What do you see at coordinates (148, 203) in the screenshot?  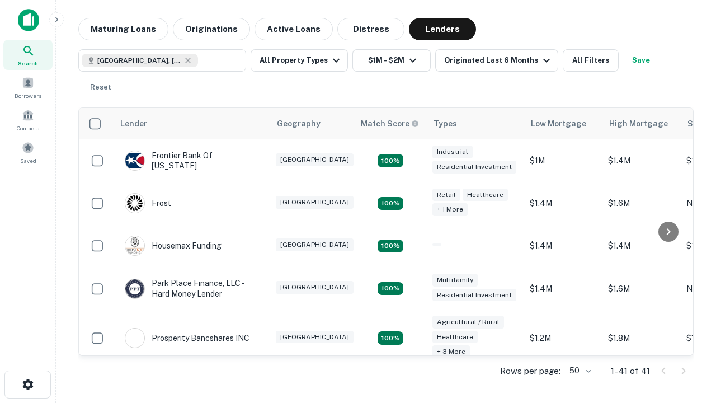 I see `div: Frost` at bounding box center [148, 203].